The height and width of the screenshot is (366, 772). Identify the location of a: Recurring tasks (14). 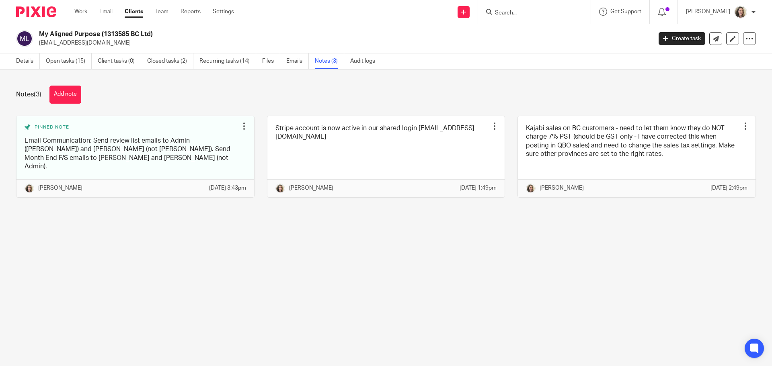
(228, 61).